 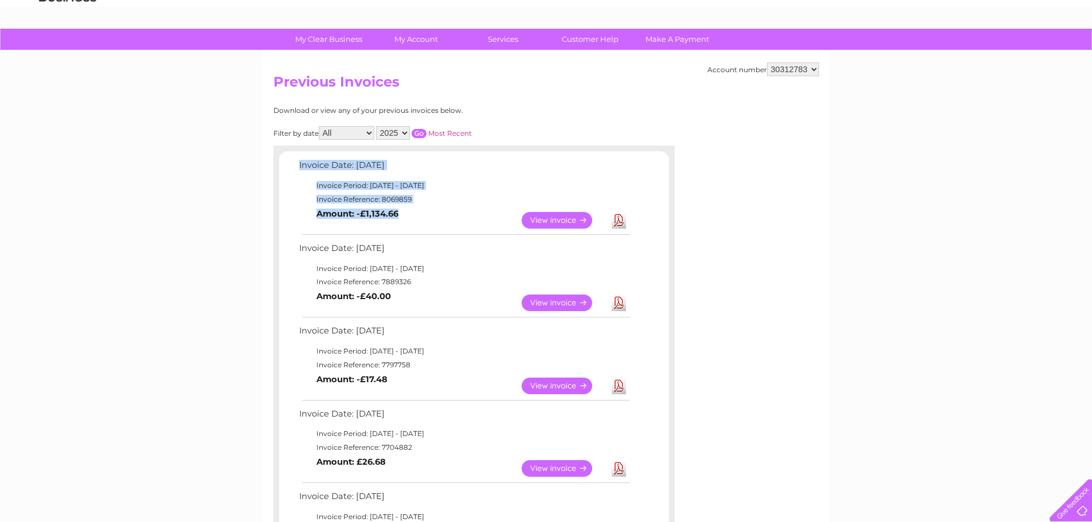 I want to click on b: Amount: £26.68, so click(x=351, y=462).